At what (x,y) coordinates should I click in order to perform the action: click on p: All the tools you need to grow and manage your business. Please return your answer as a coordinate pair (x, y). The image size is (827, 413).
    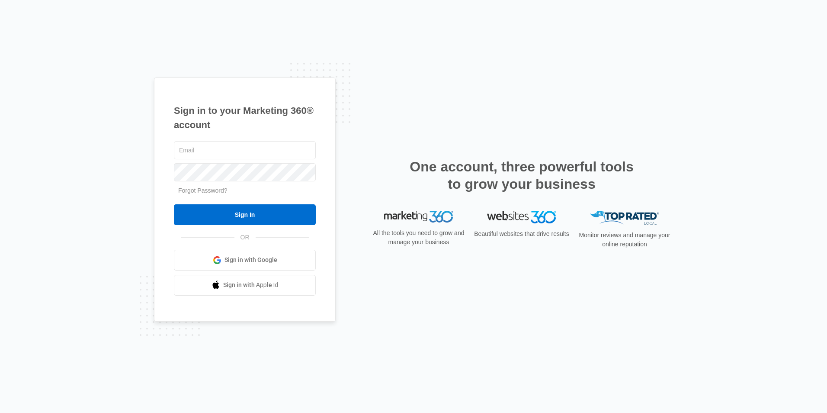
    Looking at the image, I should click on (419, 237).